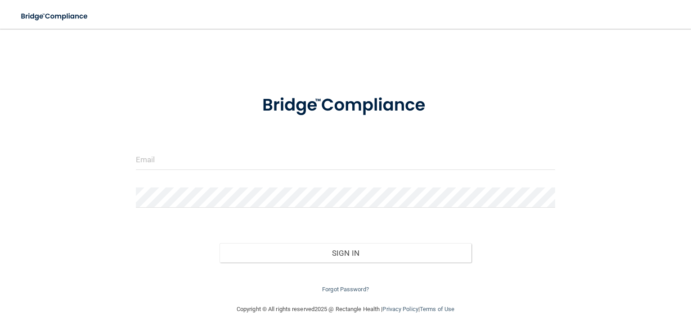 This screenshot has width=691, height=316. What do you see at coordinates (345, 160) in the screenshot?
I see `input: Email` at bounding box center [345, 160].